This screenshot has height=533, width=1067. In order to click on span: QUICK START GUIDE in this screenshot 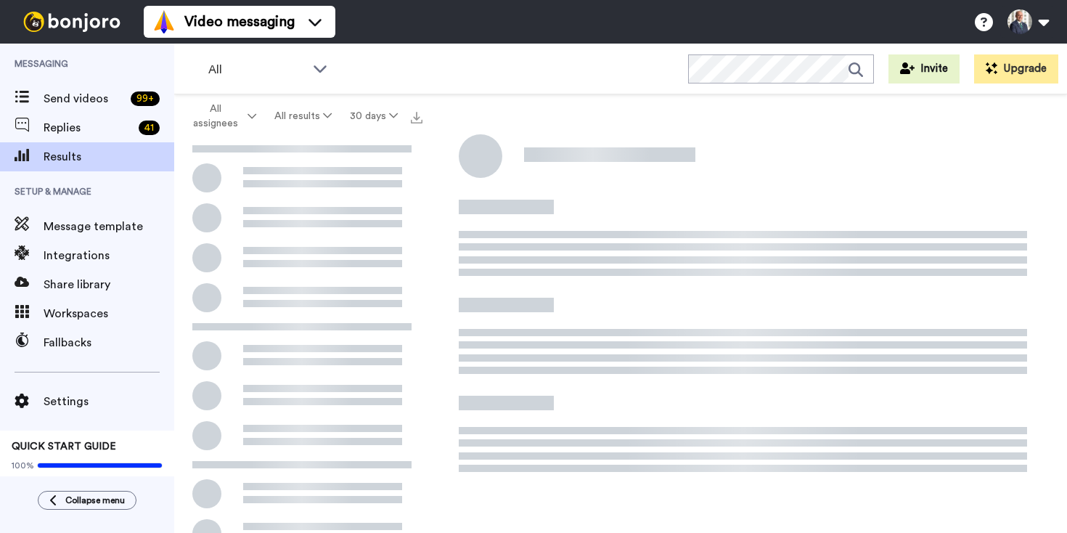, I will do `click(64, 446)`.